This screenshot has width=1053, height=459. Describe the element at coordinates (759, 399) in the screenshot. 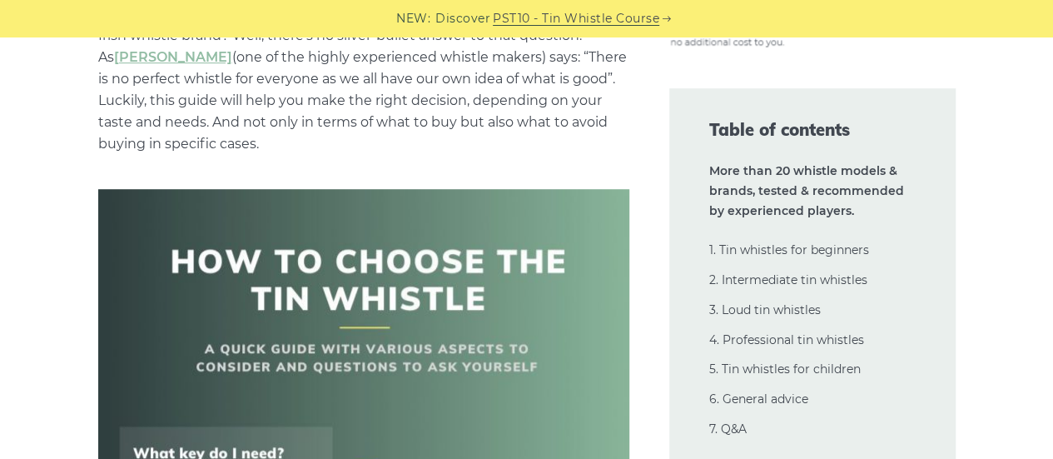

I see `a: 6. General advice` at that location.